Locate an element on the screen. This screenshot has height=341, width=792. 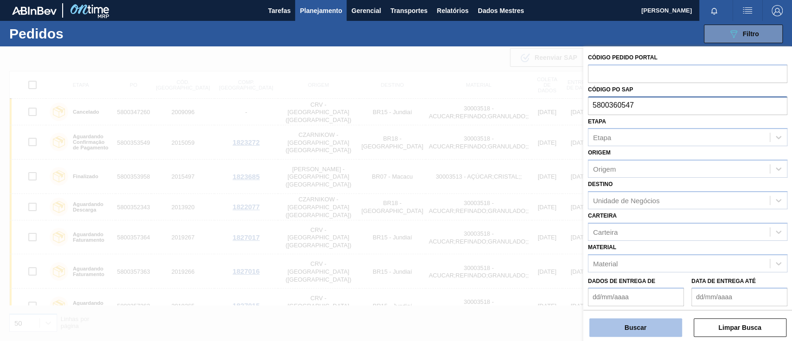
font: Planejamento is located at coordinates (321, 11).